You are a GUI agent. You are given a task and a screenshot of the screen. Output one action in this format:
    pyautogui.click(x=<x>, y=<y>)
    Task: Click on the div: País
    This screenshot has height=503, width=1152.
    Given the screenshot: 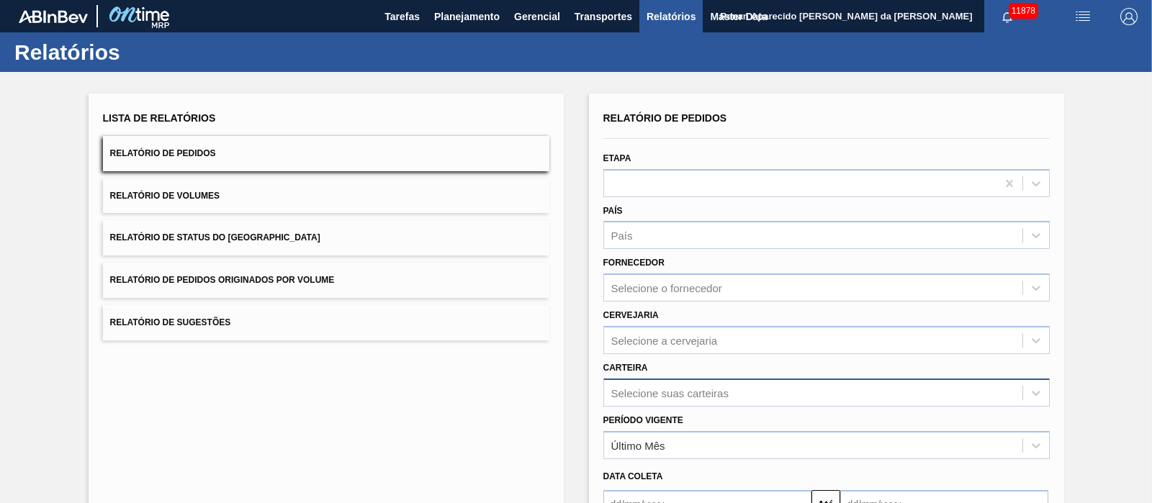 What is the action you would take?
    pyautogui.click(x=622, y=236)
    